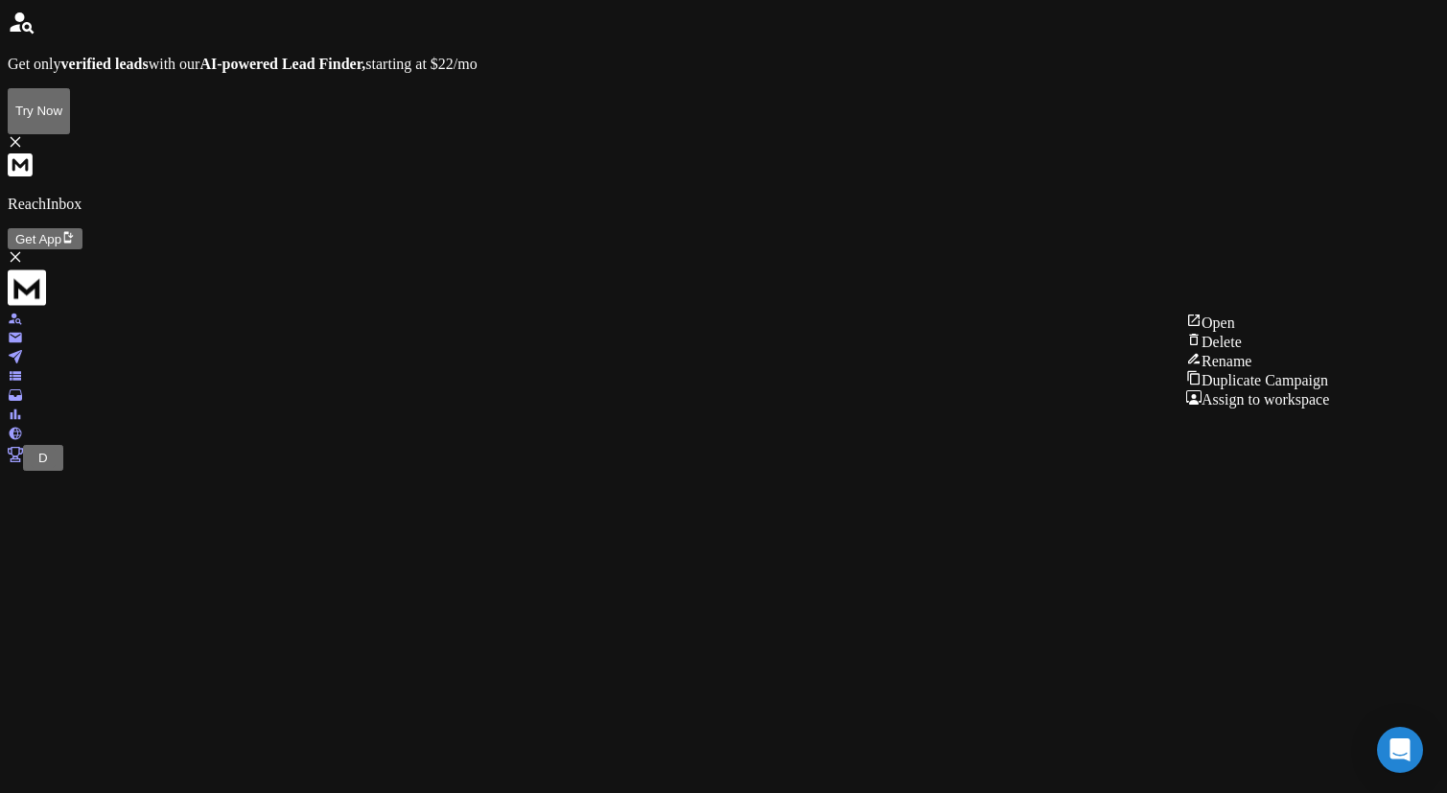 This screenshot has height=793, width=1447. Describe the element at coordinates (104, 63) in the screenshot. I see `strong: verified leads` at that location.